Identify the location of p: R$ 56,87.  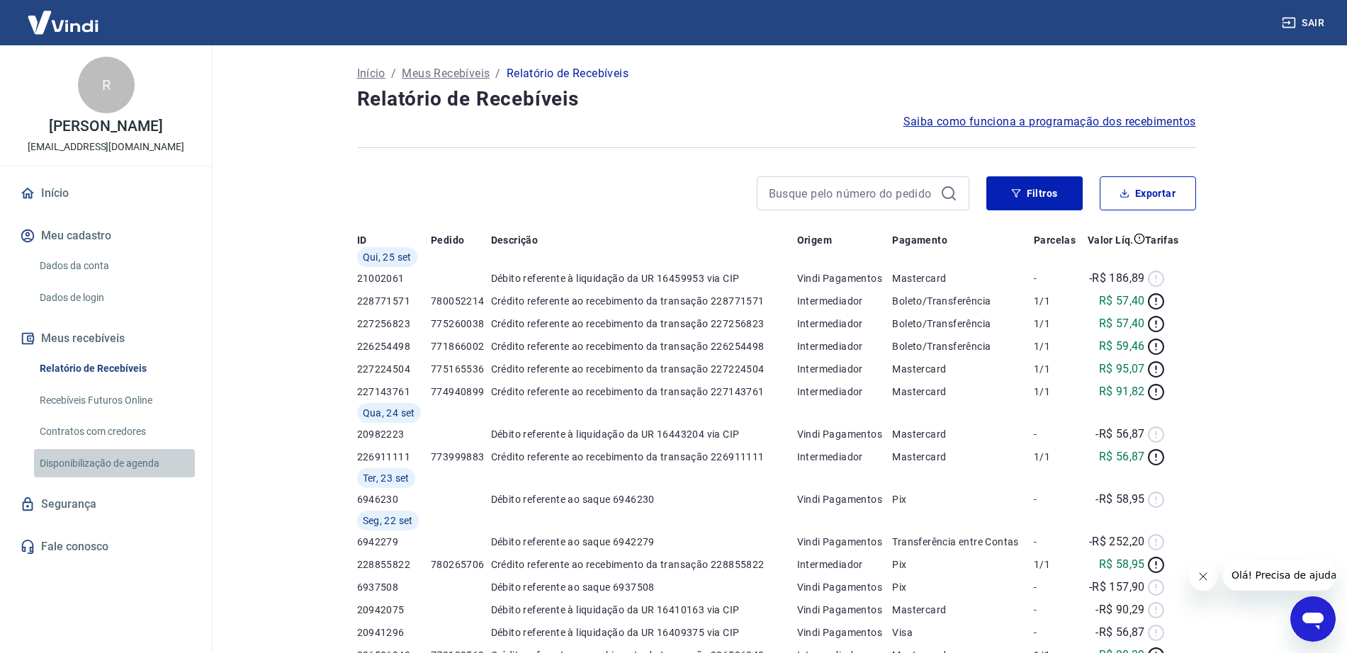
(1122, 457).